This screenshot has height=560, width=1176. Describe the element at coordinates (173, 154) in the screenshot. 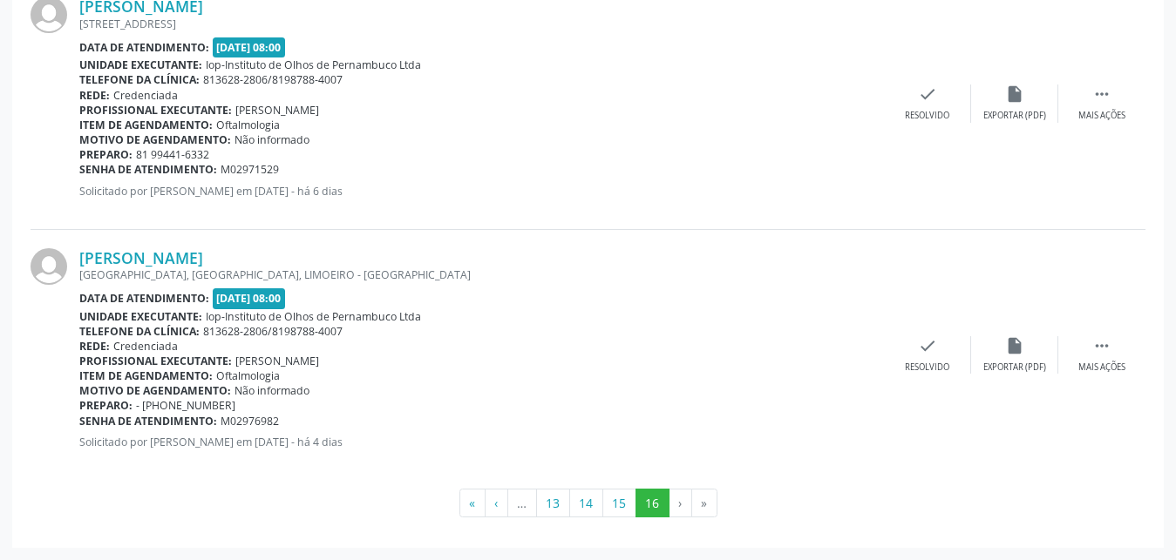

I see `span: 81 99441-6332` at that location.